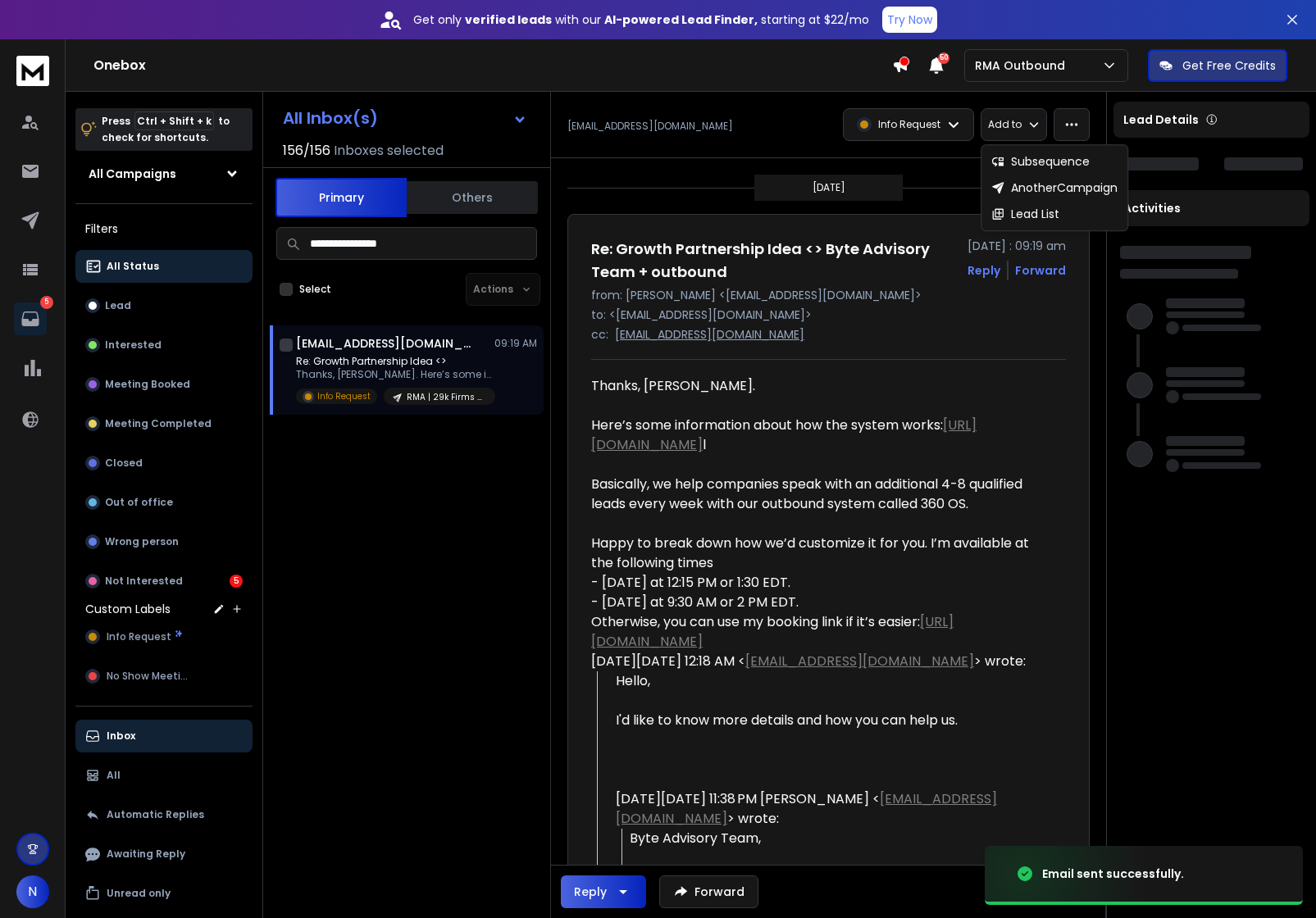  I want to click on p: Inbox, so click(121, 736).